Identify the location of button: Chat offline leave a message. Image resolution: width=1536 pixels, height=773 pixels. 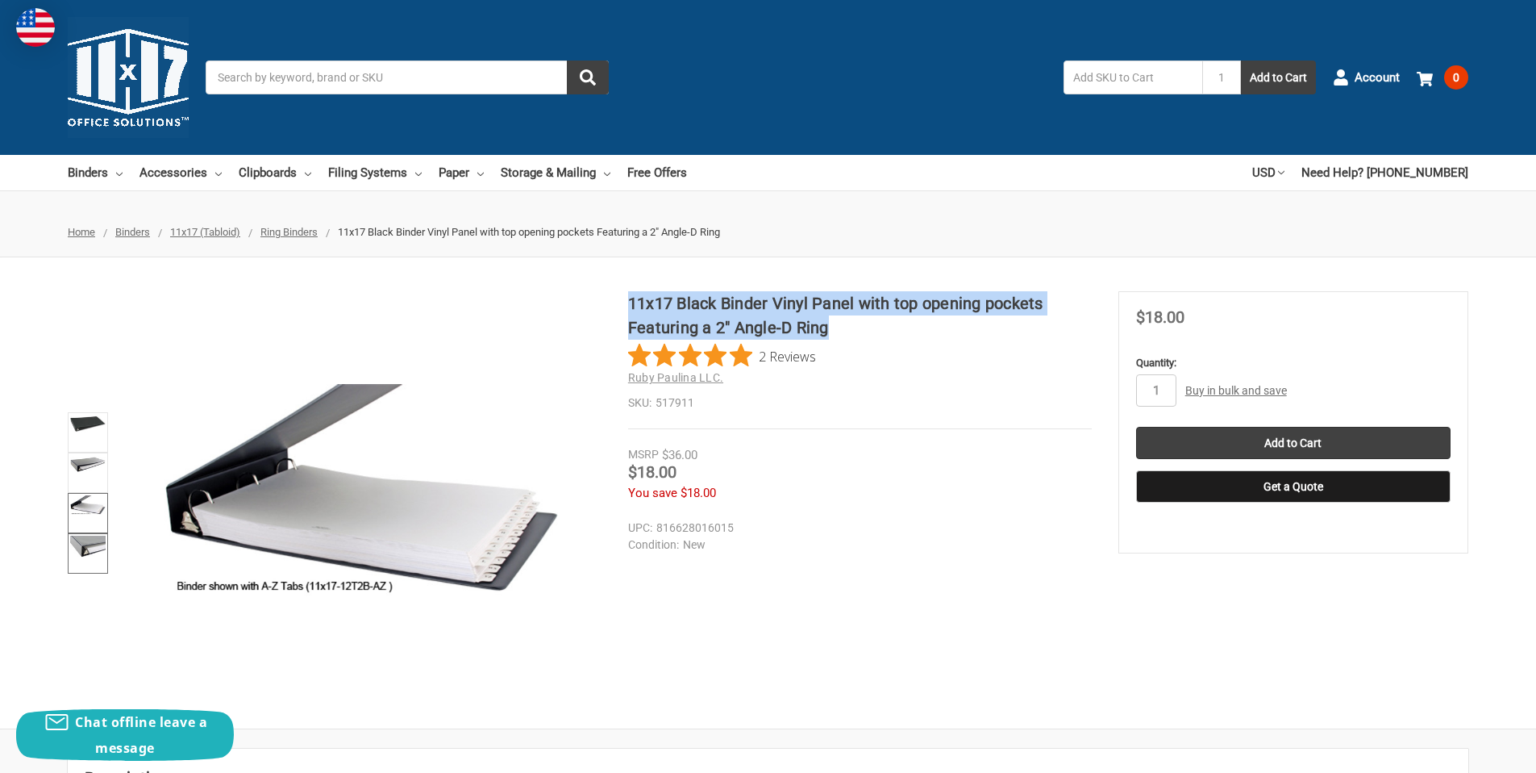
(125, 735).